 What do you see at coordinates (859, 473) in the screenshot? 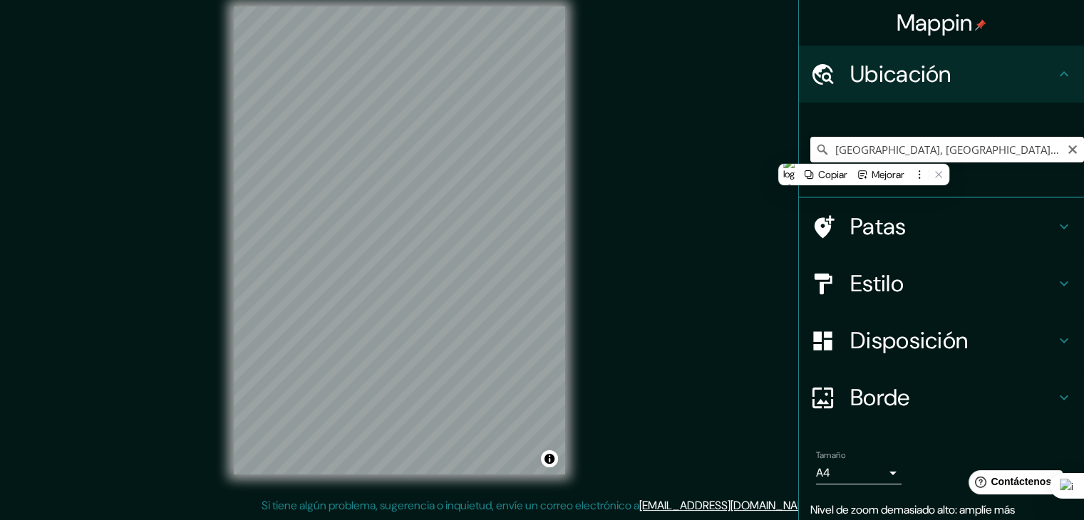
I see `div: A4` at bounding box center [859, 473].